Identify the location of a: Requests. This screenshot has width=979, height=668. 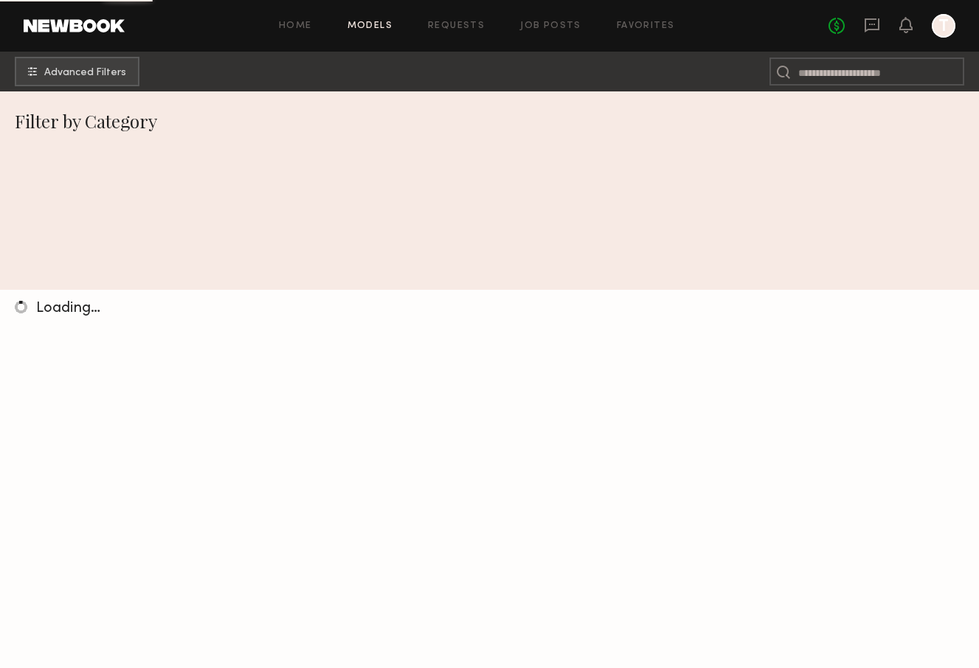
(456, 26).